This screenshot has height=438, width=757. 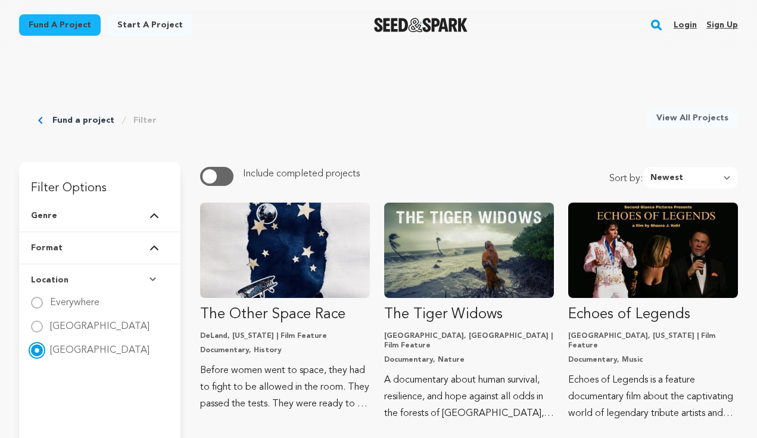 What do you see at coordinates (421, 25) in the screenshot?
I see `img: Seed&Spark Logo Dark Mode` at bounding box center [421, 25].